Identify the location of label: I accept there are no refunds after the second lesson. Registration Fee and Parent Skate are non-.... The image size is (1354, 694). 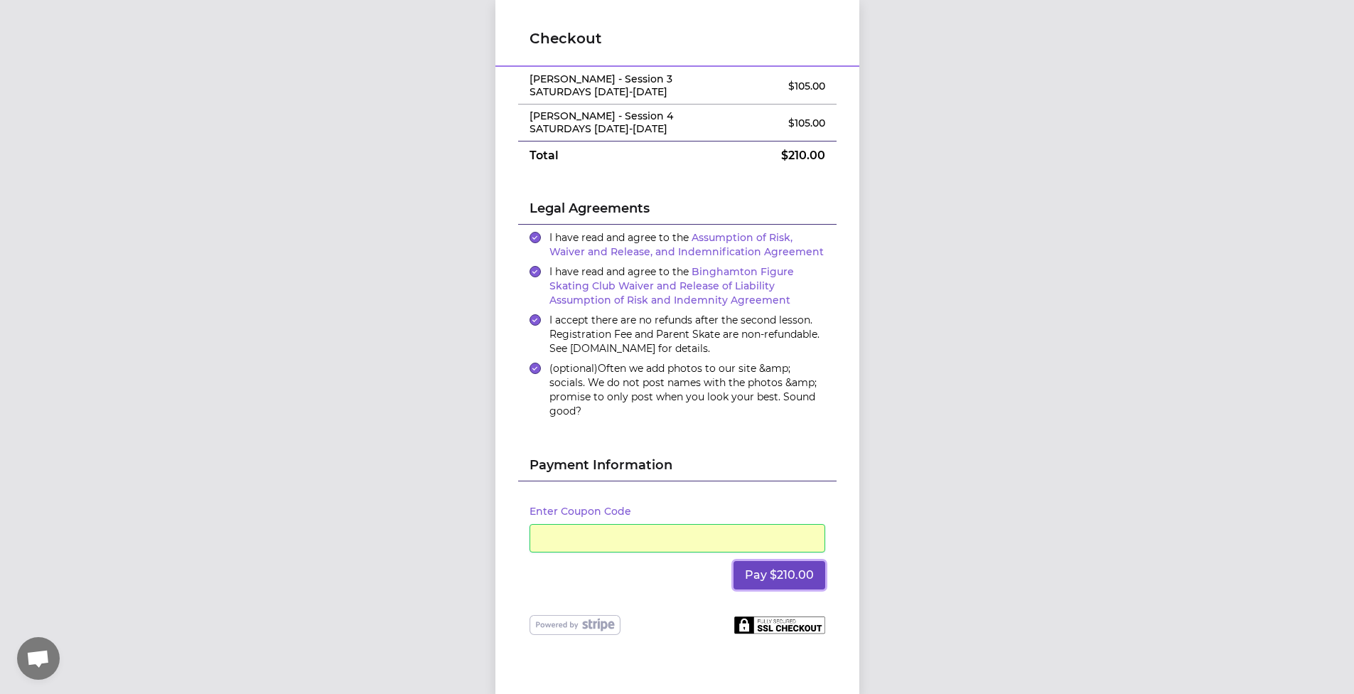
(687, 334).